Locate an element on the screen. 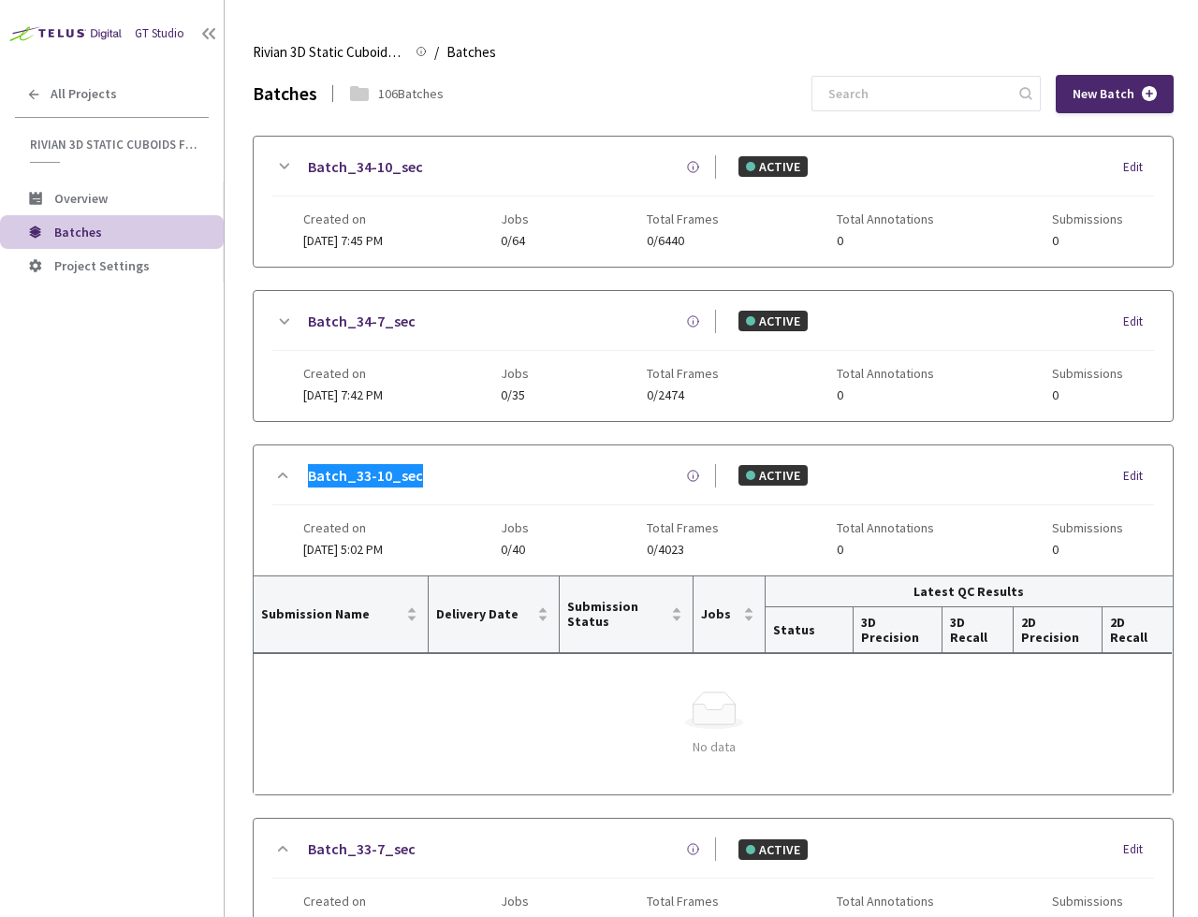 The image size is (1198, 917). th: 2D Precision is located at coordinates (1058, 630).